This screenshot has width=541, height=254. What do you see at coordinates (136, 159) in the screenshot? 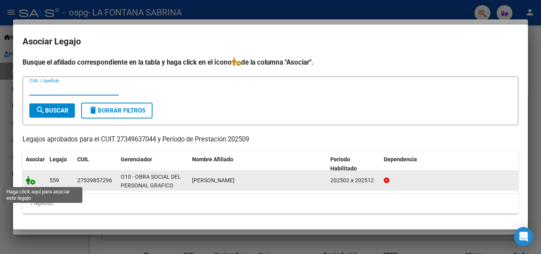
I see `span: Gerenciador` at bounding box center [136, 159].